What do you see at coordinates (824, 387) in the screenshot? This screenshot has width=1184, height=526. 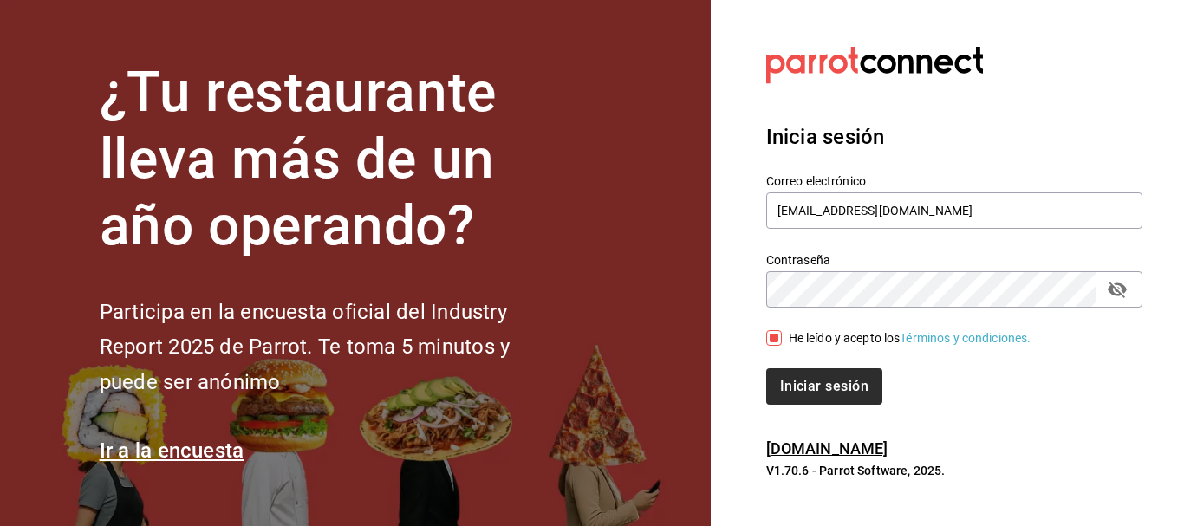 I see `button: Iniciar sesión` at bounding box center [824, 387].